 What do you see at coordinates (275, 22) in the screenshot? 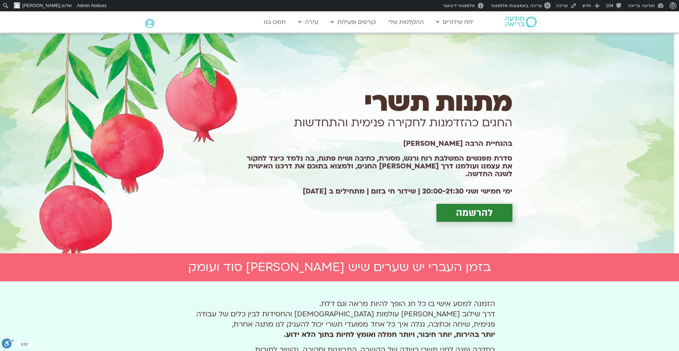
I see `a: תמכו בנו` at bounding box center [275, 22].